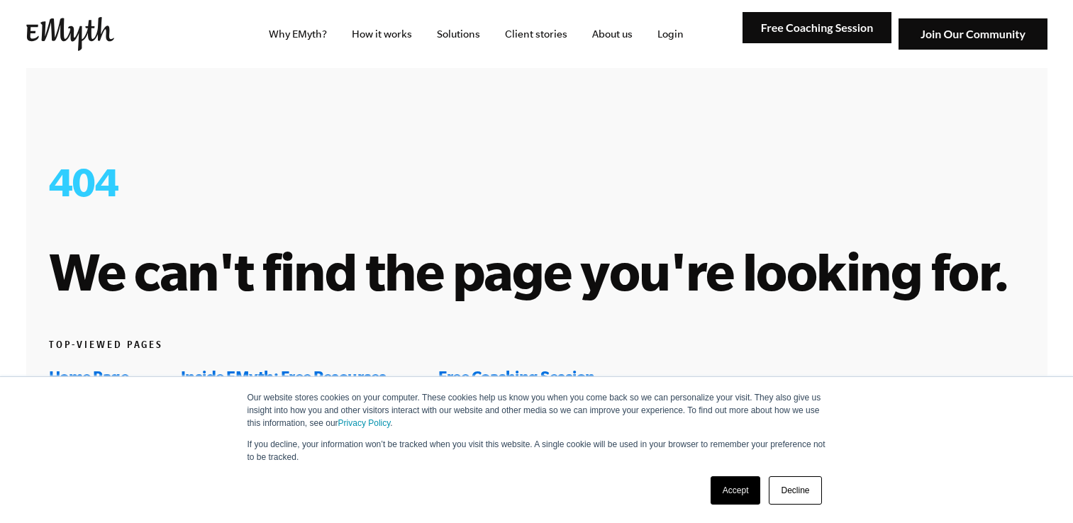  I want to click on img: Free Coaching Session, so click(817, 28).